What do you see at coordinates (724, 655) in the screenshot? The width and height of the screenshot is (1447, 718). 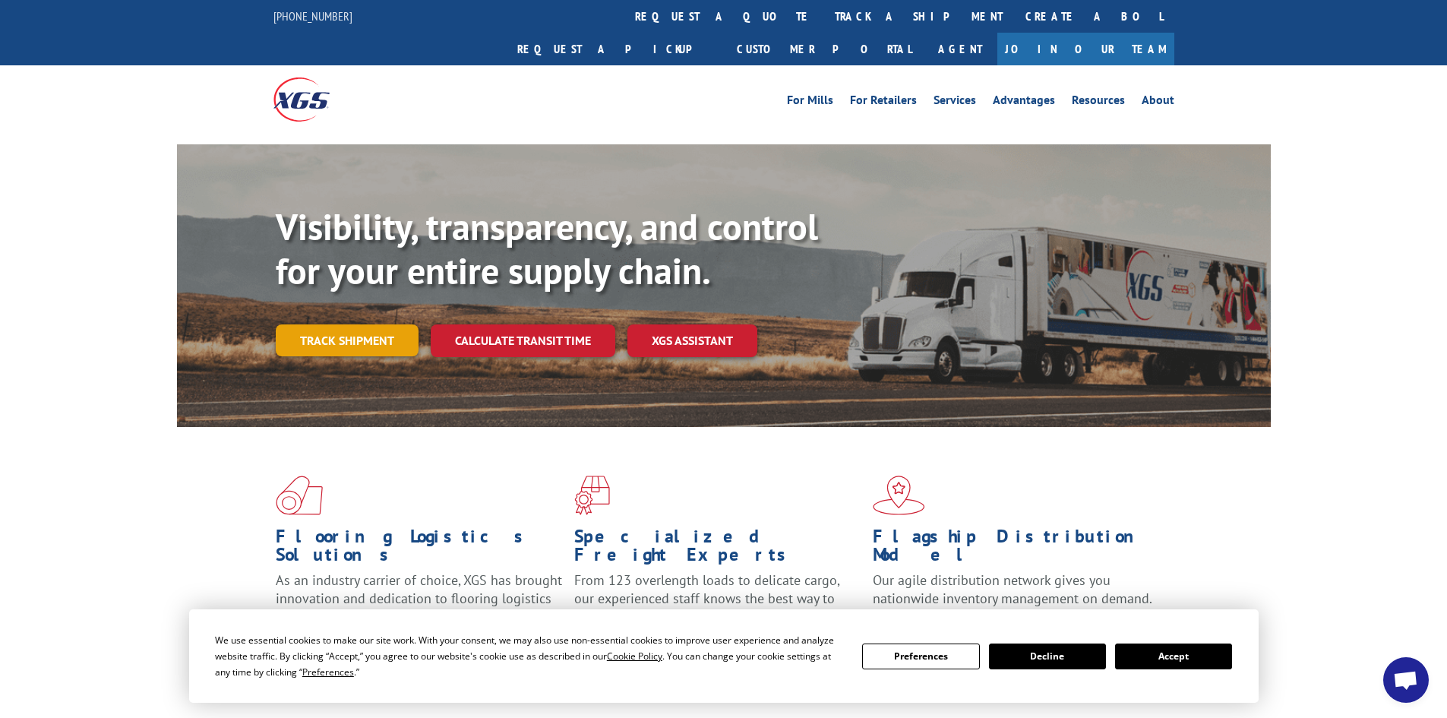 I see `div: Cookie Consent Prompt` at bounding box center [724, 655].